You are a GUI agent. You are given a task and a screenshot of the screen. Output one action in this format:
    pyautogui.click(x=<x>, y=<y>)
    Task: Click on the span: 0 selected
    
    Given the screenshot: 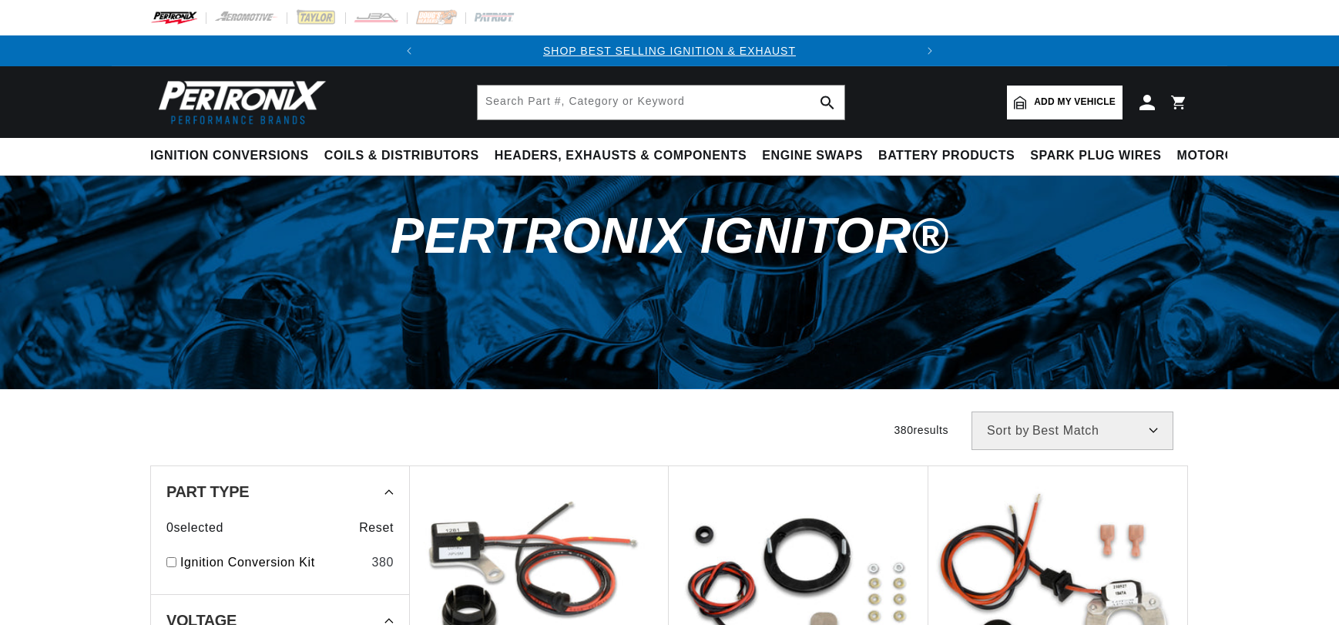 What is the action you would take?
    pyautogui.click(x=195, y=528)
    